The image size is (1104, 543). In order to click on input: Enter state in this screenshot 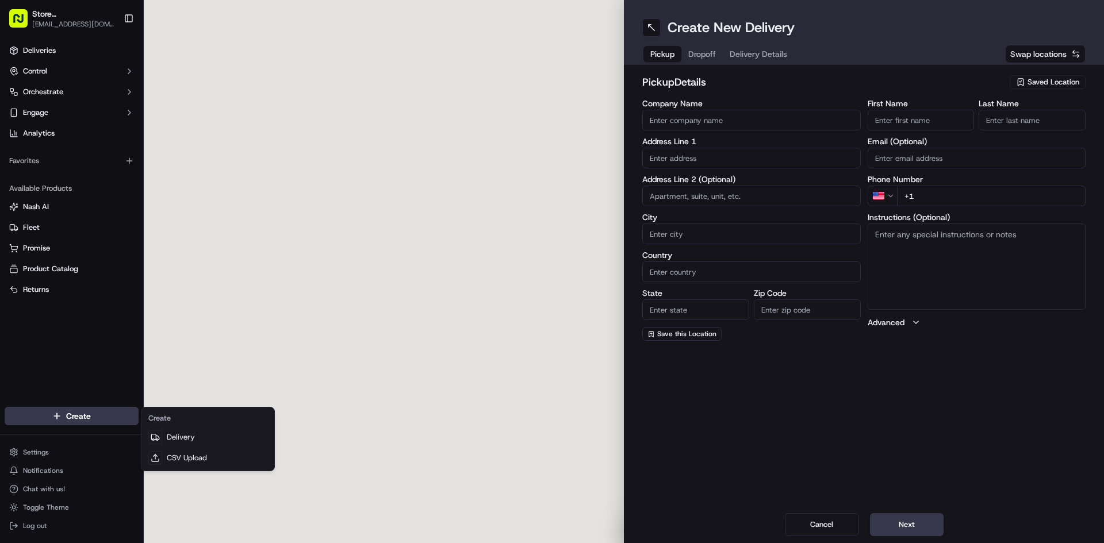, I will do `click(696, 310)`.